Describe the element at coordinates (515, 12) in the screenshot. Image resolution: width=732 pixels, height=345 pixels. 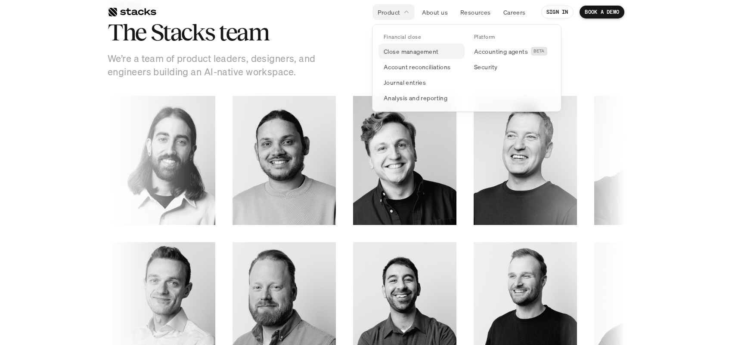
I see `p: Careers` at that location.